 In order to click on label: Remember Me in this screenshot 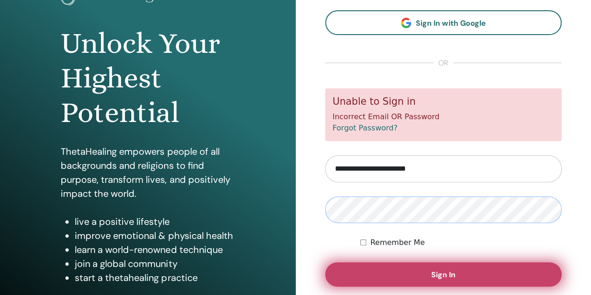, I will do `click(397, 242)`.